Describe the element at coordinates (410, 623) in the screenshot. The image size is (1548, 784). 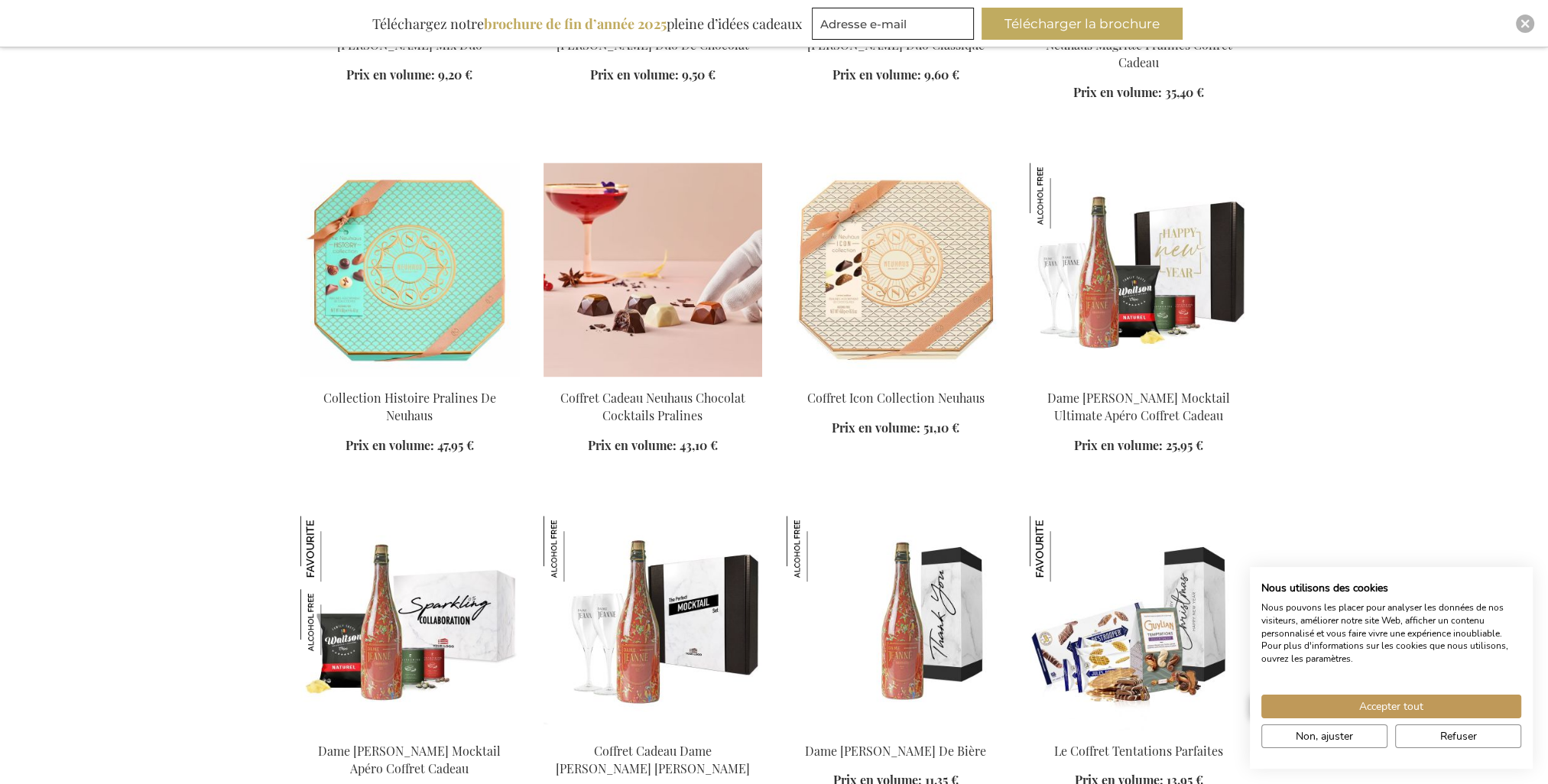
I see `img: Dame Jeanne Beer Mocktail Apéro Gift Box` at that location.